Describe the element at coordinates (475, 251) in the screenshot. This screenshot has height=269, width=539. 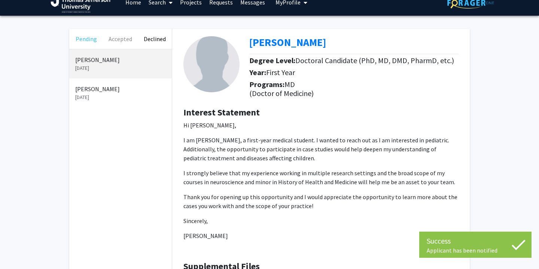
I see `div: Applicant has been notified` at that location.